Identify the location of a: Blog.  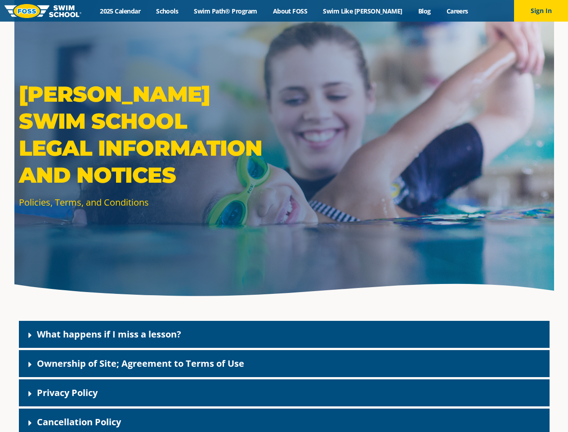
(424, 11).